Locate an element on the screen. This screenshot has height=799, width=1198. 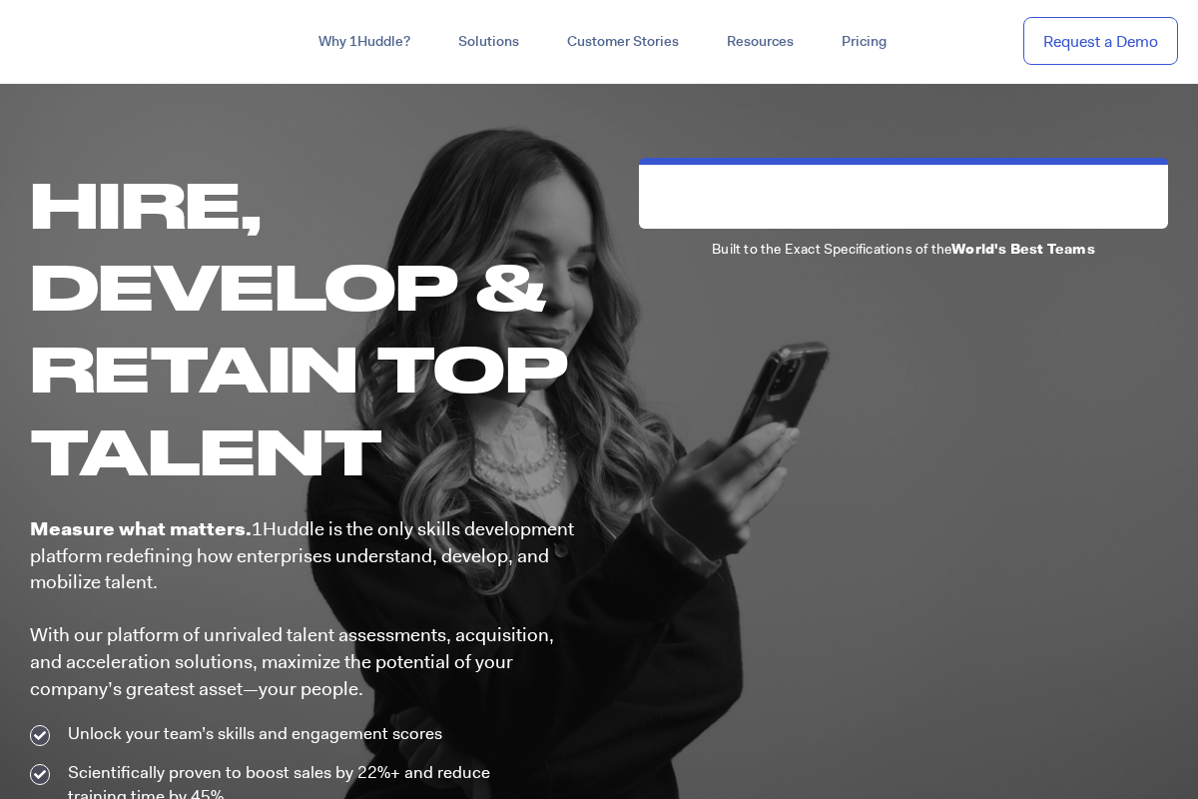
a: Why 1Huddle? is located at coordinates (364, 42).